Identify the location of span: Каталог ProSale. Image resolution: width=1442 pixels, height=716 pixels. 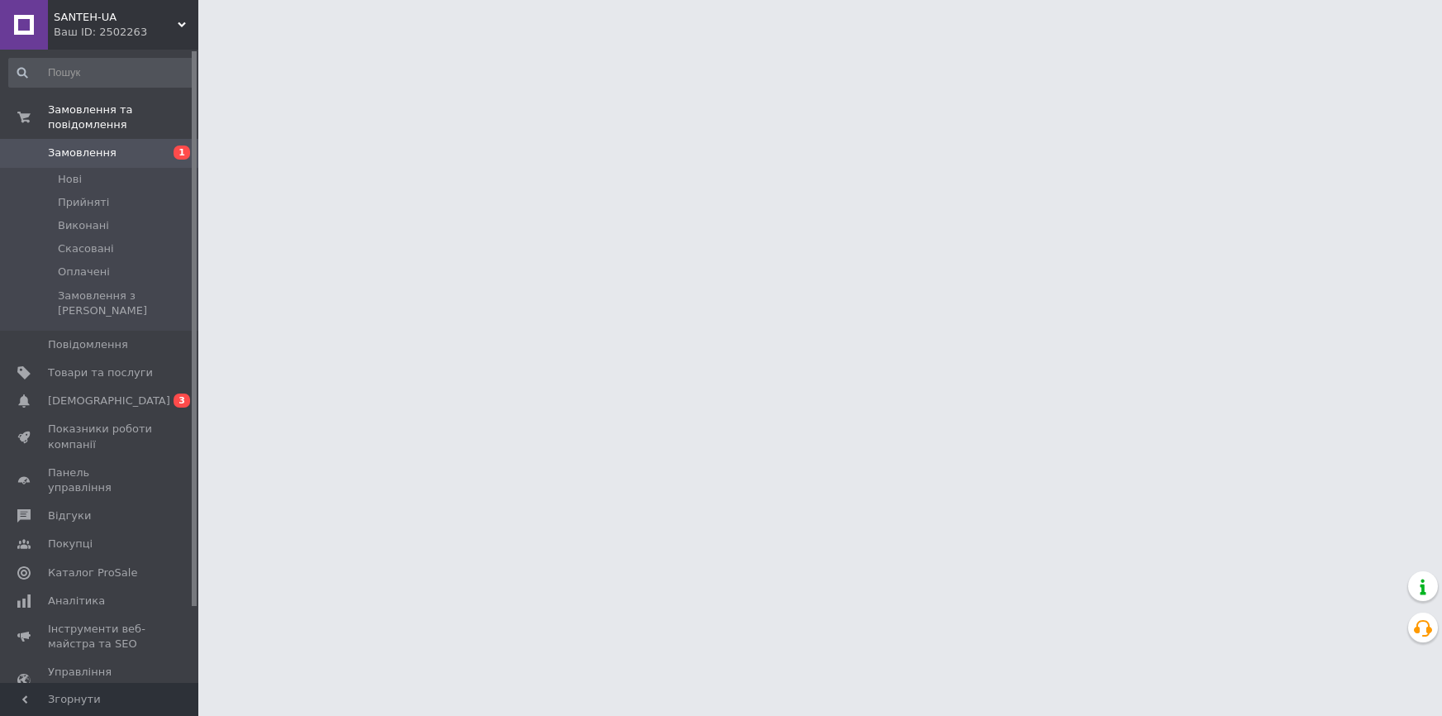
(93, 573).